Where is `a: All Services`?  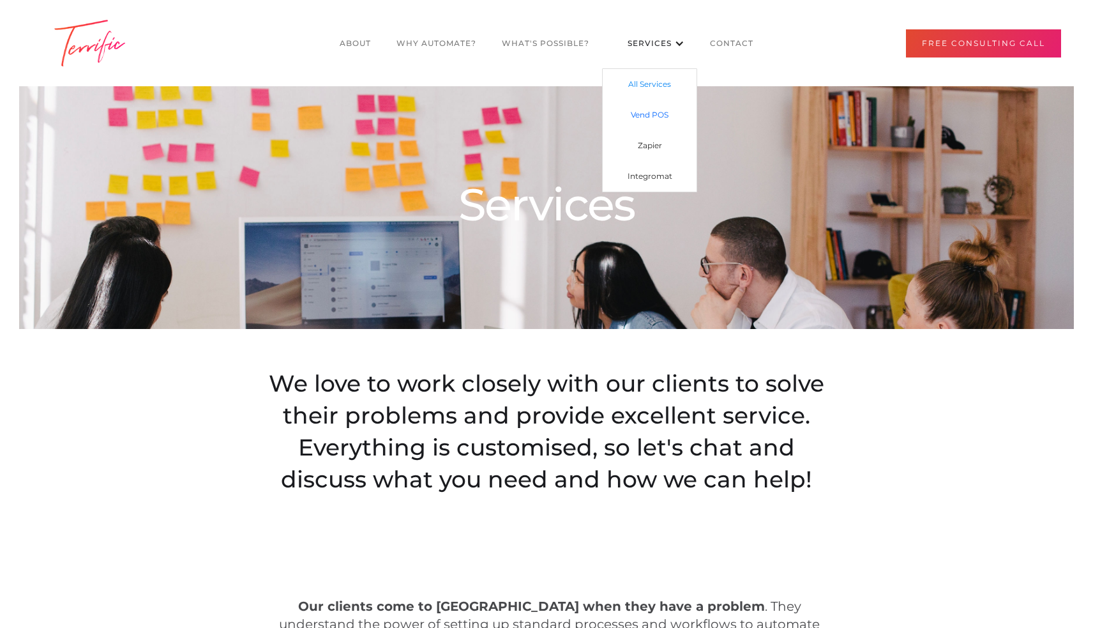 a: All Services is located at coordinates (649, 84).